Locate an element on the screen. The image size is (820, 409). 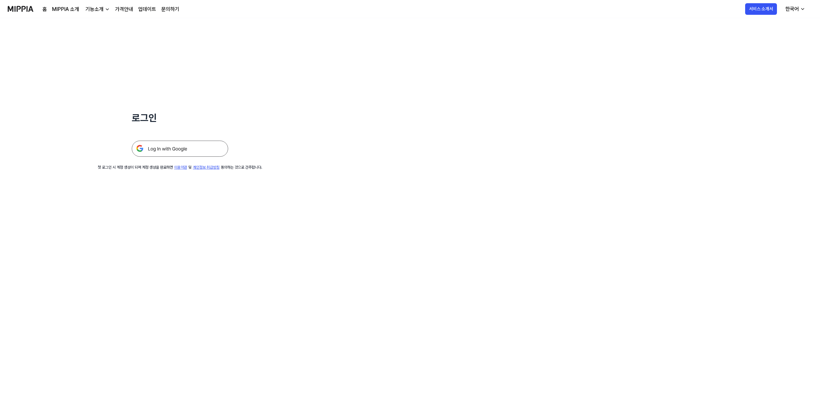
h1: 로그인 is located at coordinates (180, 118).